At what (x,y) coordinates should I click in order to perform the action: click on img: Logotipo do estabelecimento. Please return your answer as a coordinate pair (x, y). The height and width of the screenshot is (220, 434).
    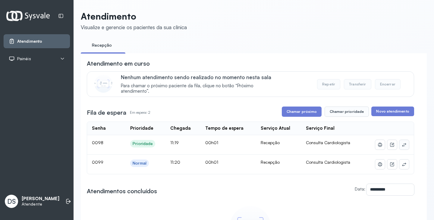
    Looking at the image, I should click on (28, 16).